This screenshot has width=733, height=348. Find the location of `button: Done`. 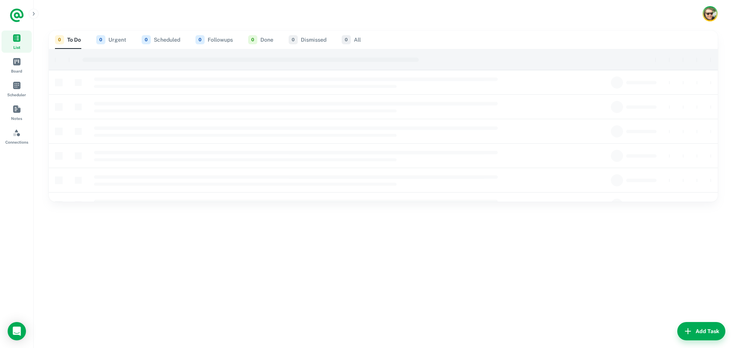

button: Done is located at coordinates (261, 40).